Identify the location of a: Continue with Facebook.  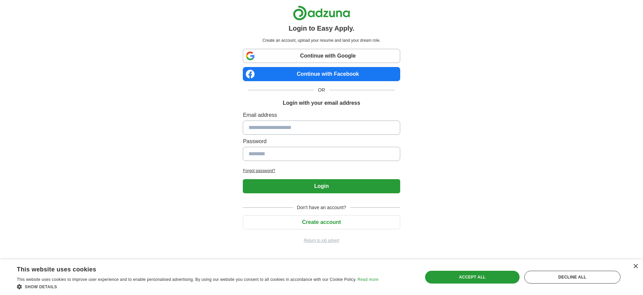
(321, 74).